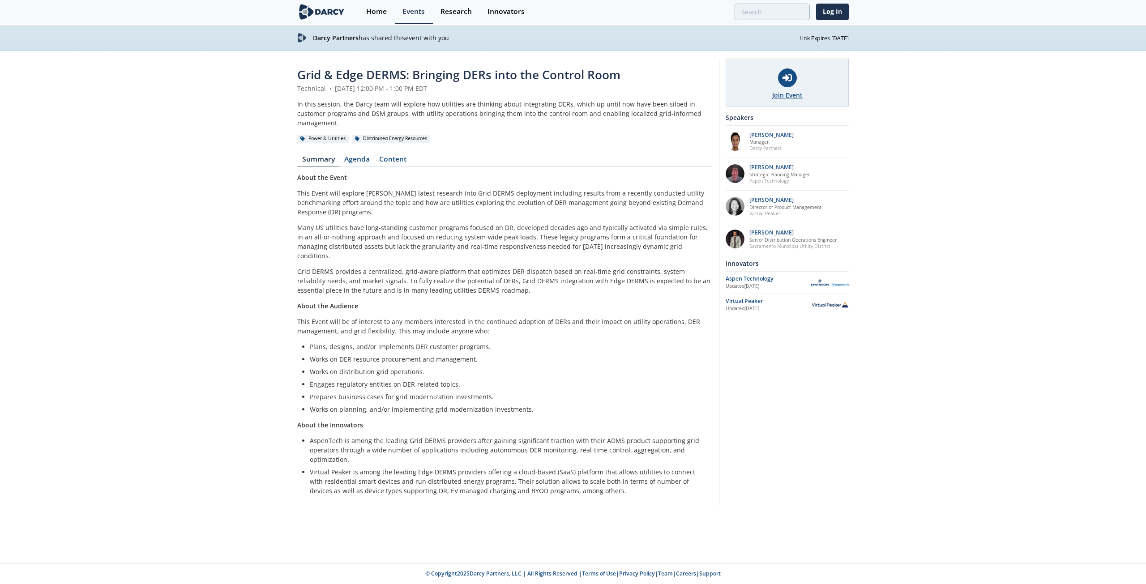  I want to click on li: Engages regulatory entities on DER-related topics., so click(508, 384).